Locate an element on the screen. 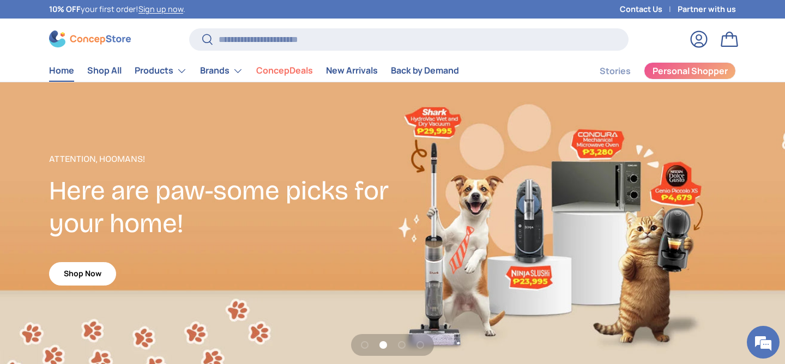 This screenshot has height=364, width=785. span: Personal Shopper is located at coordinates (691, 71).